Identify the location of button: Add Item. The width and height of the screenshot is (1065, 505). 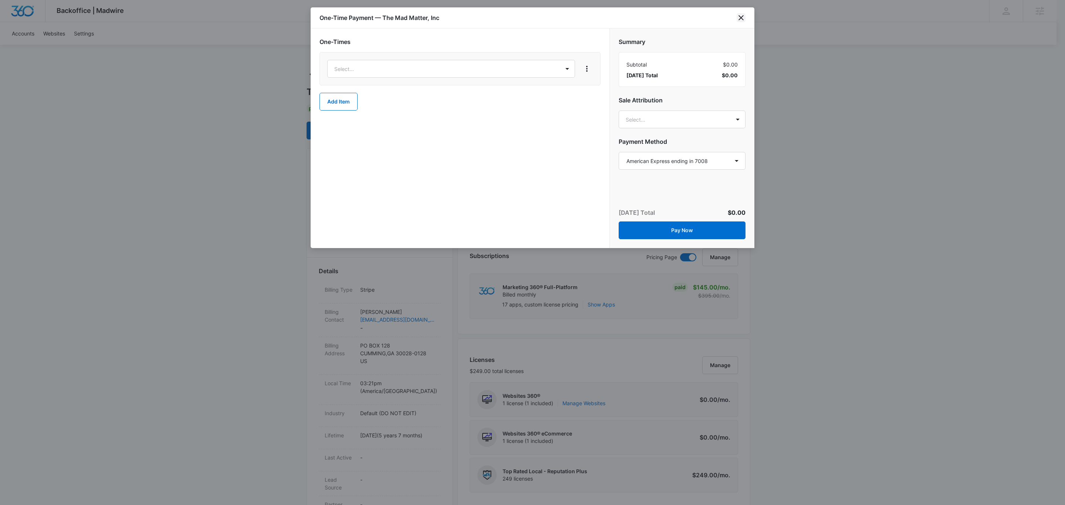
(338, 102).